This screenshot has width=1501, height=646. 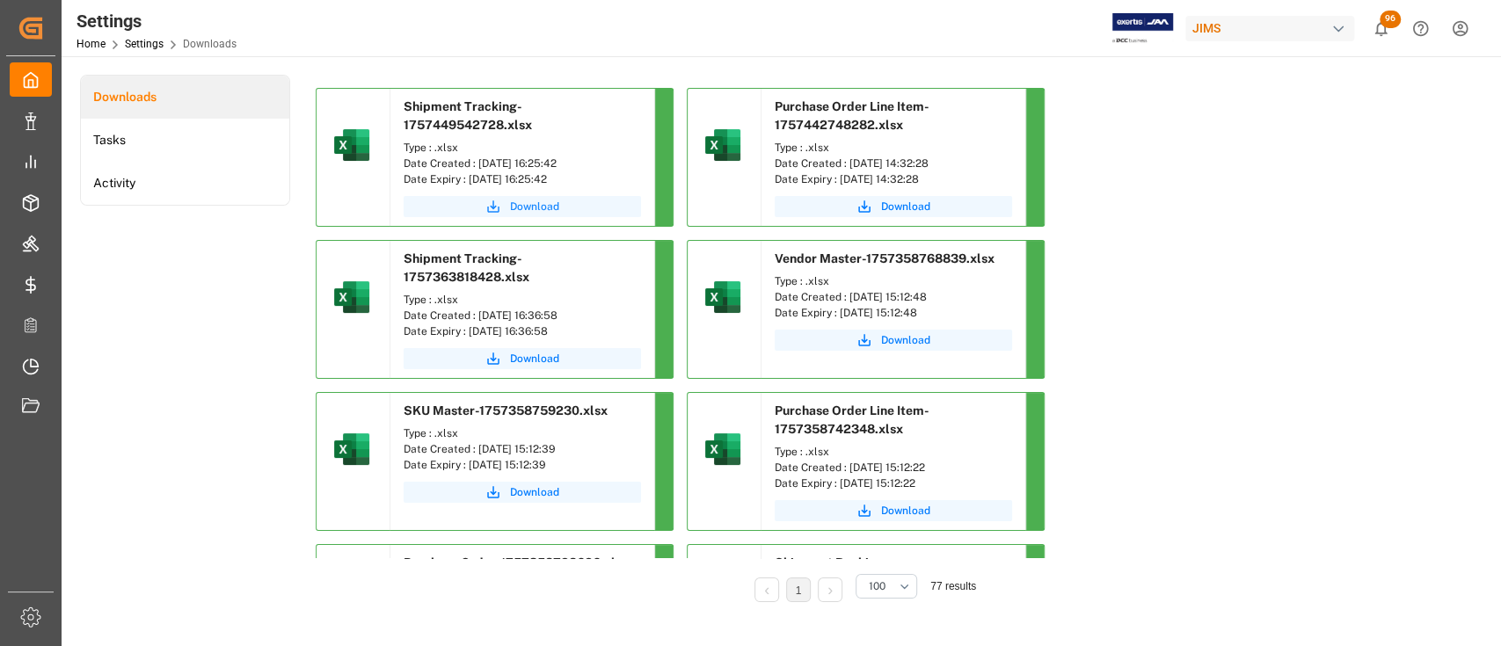 What do you see at coordinates (886, 586) in the screenshot?
I see `button: open menu` at bounding box center [886, 586].